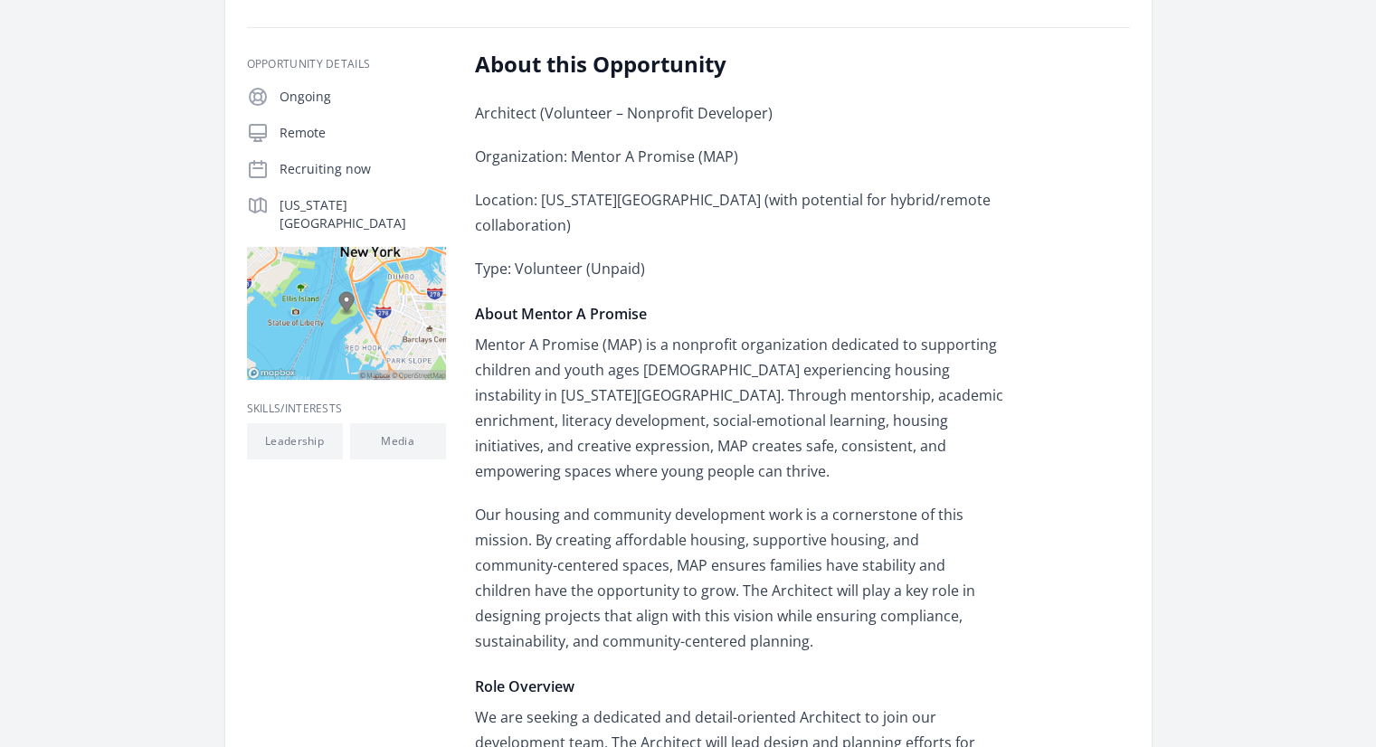 The height and width of the screenshot is (747, 1376). Describe the element at coordinates (739, 578) in the screenshot. I see `p: Our housing and community development work is a cornerstone of this mission. By creating affordab...` at that location.